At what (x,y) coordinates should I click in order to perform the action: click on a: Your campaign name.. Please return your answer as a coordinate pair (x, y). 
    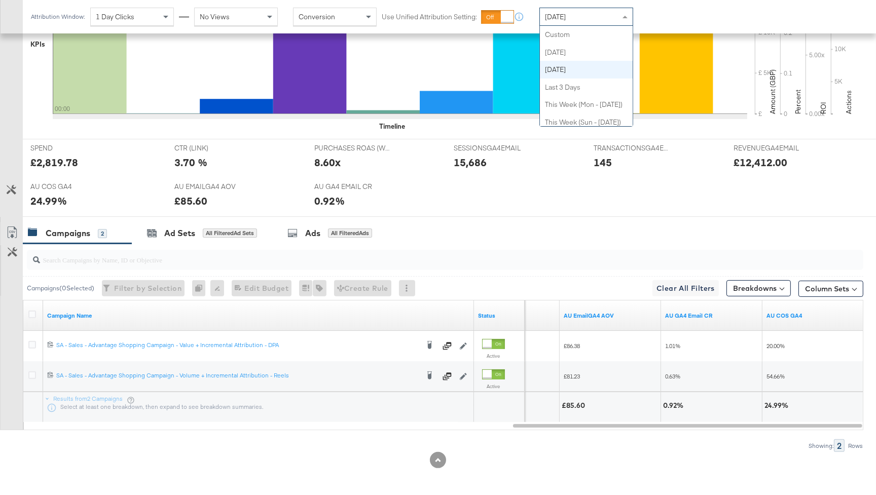
    Looking at the image, I should click on (259, 316).